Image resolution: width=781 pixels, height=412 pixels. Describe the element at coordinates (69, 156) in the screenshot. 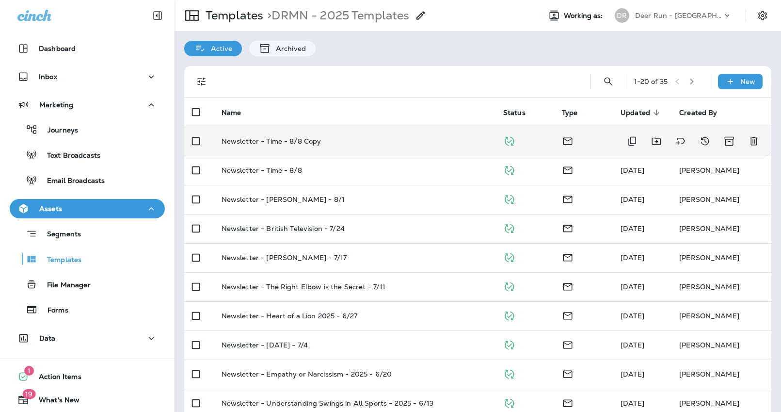

I see `p: Text Broadcasts` at that location.